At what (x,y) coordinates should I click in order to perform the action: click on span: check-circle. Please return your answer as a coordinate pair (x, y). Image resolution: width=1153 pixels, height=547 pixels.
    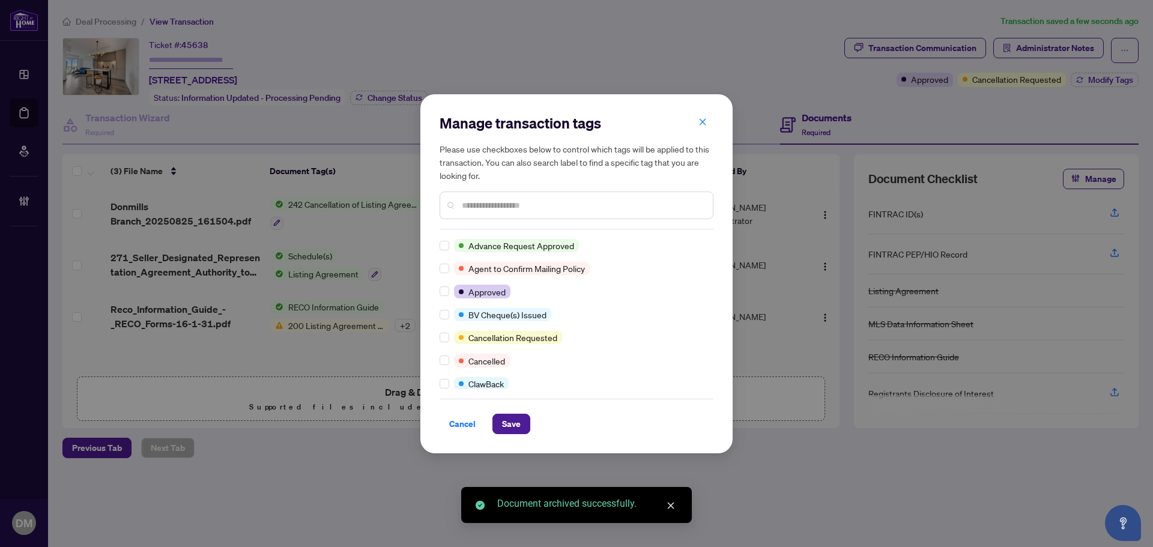
    Looking at the image, I should click on (480, 505).